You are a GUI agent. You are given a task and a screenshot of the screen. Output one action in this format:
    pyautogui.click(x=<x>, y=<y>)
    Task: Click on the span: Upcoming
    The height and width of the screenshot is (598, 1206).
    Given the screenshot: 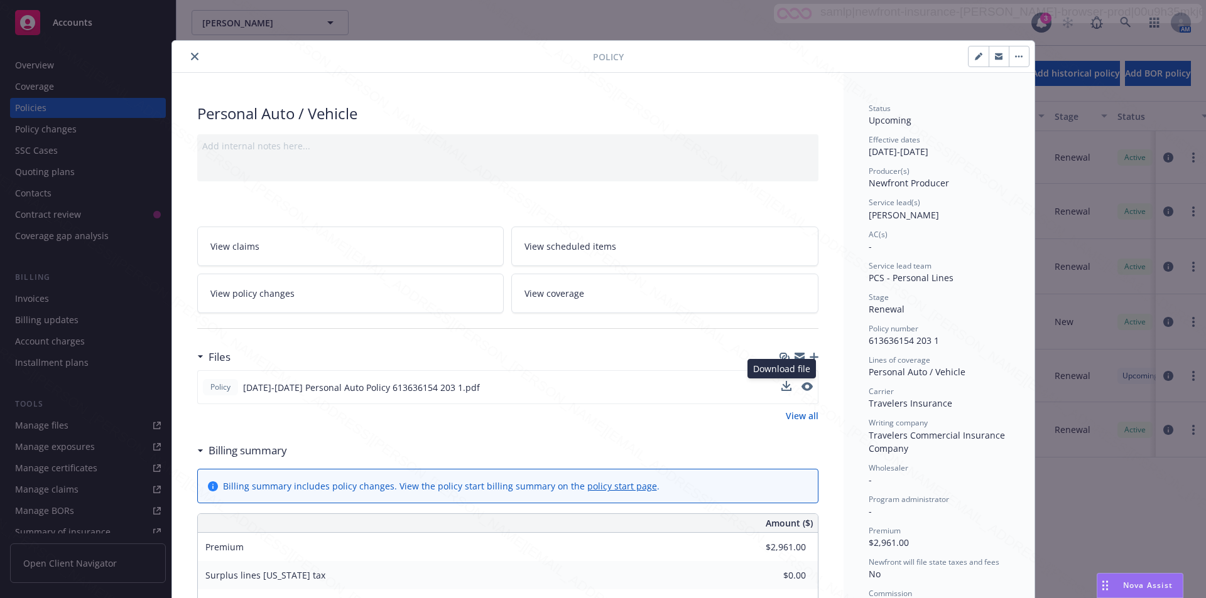 What is the action you would take?
    pyautogui.click(x=890, y=120)
    